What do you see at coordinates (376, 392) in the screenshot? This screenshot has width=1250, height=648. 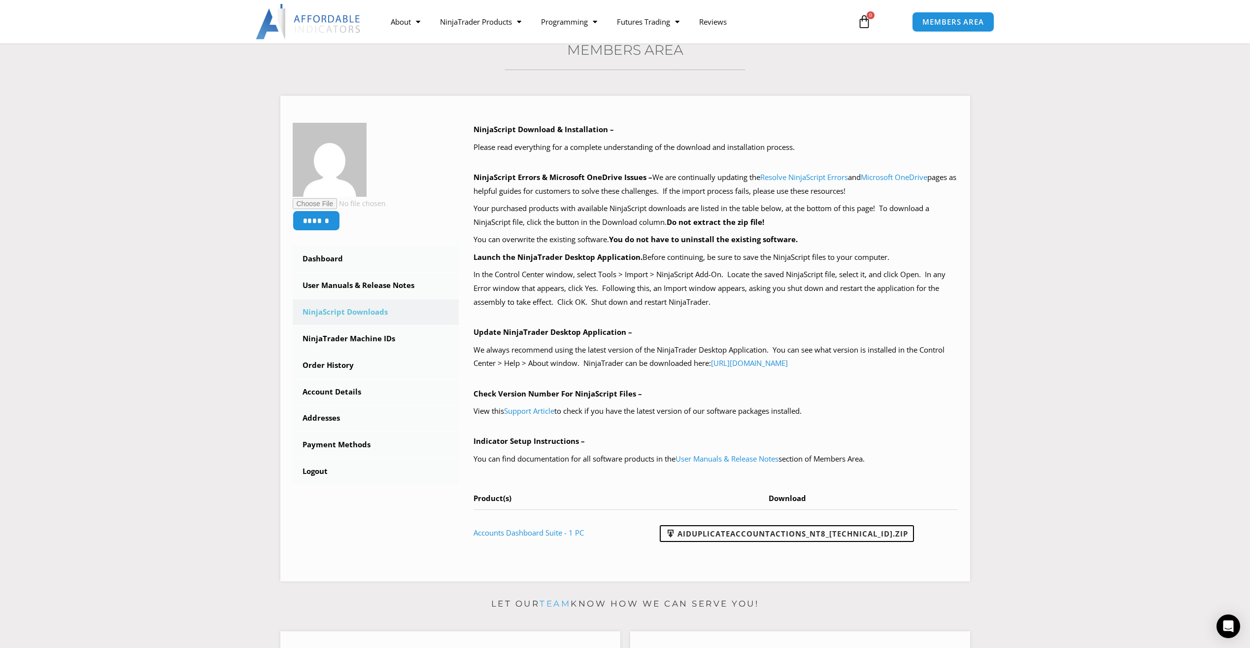 I see `a: Account Details` at bounding box center [376, 392].